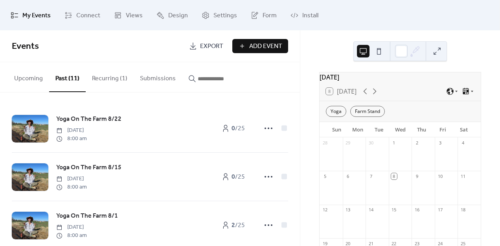 Image resolution: width=500 pixels, height=246 pixels. Describe the element at coordinates (82, 15) in the screenshot. I see `a: Connect` at that location.